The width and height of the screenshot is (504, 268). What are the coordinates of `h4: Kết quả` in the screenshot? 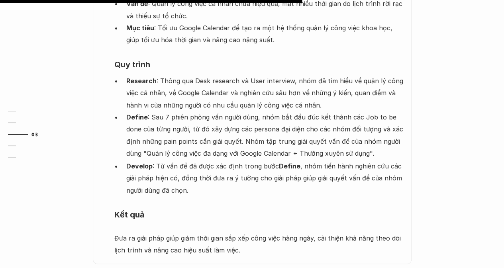 It's located at (259, 214).